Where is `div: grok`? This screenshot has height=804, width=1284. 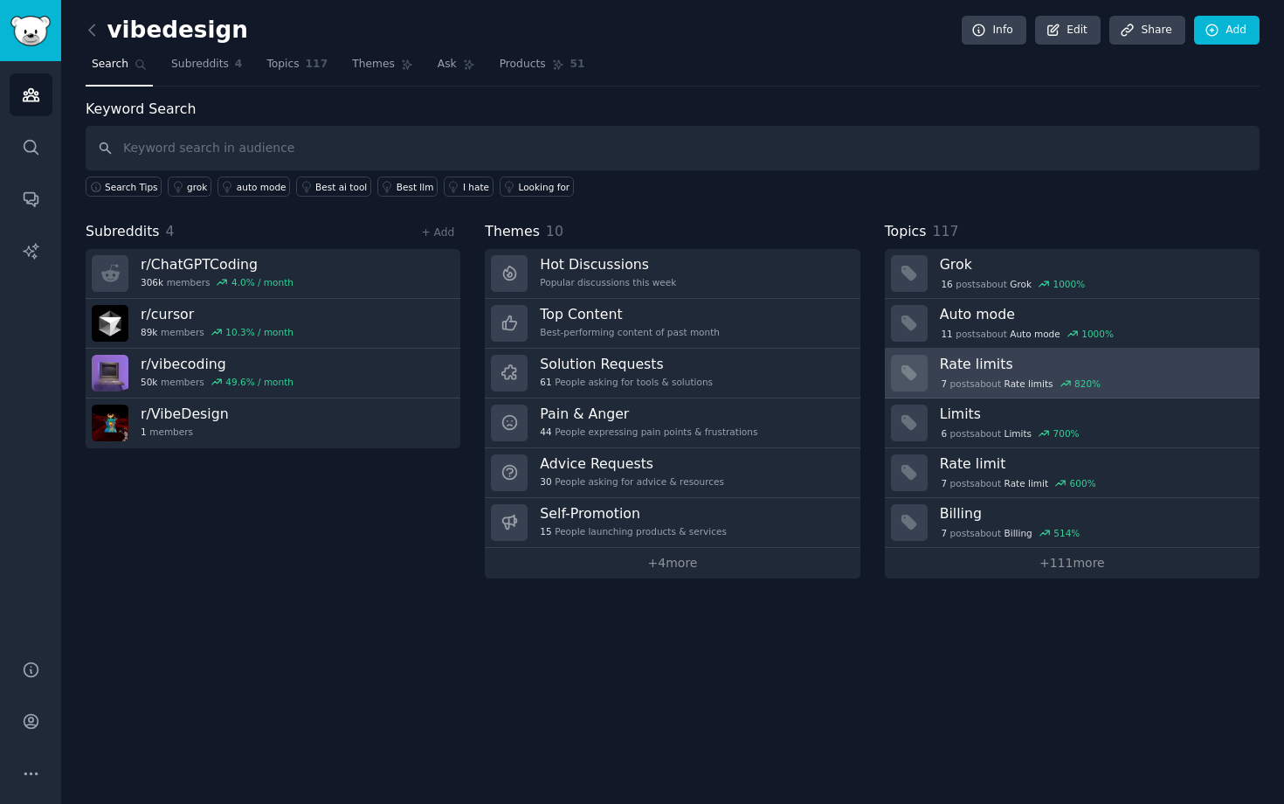
div: grok is located at coordinates (197, 187).